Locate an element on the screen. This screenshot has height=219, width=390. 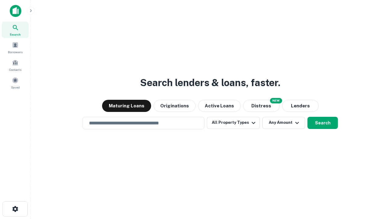
div: NEW is located at coordinates (276, 101).